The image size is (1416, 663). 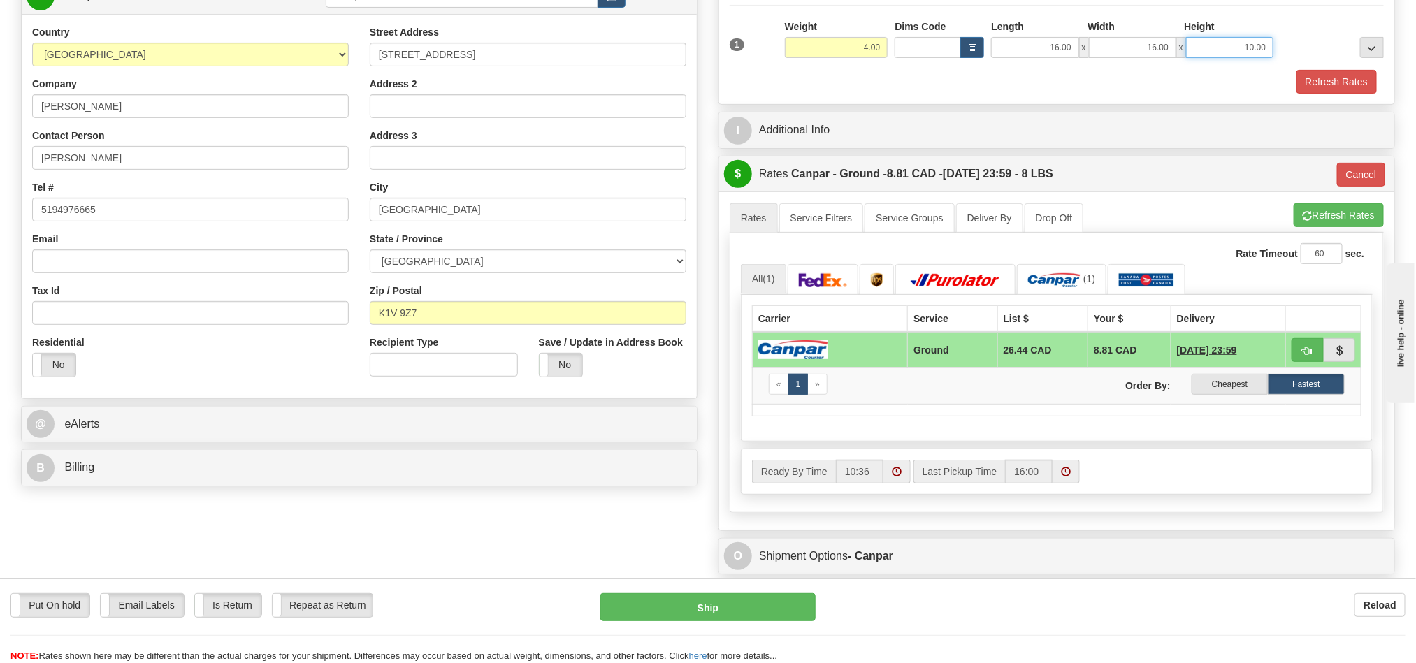 I want to click on a: here, so click(x=698, y=656).